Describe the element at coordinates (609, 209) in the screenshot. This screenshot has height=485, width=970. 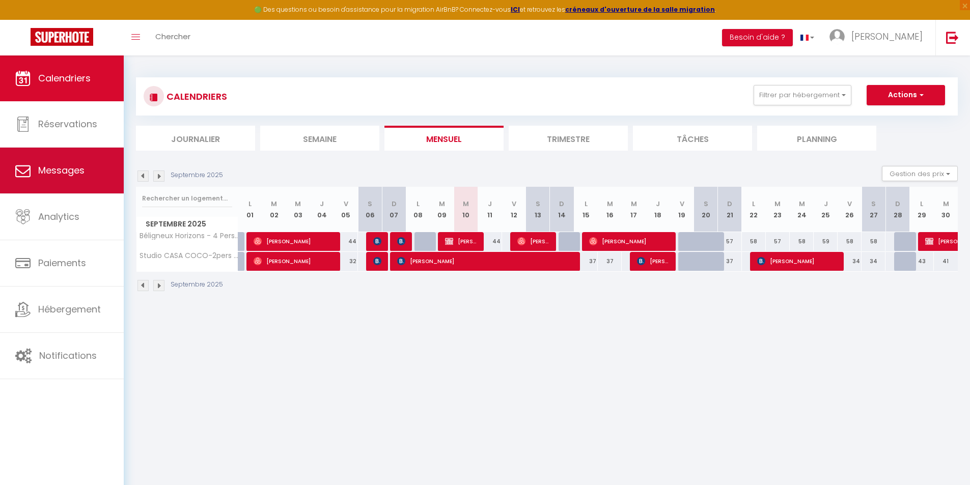
I see `th: 16` at that location.